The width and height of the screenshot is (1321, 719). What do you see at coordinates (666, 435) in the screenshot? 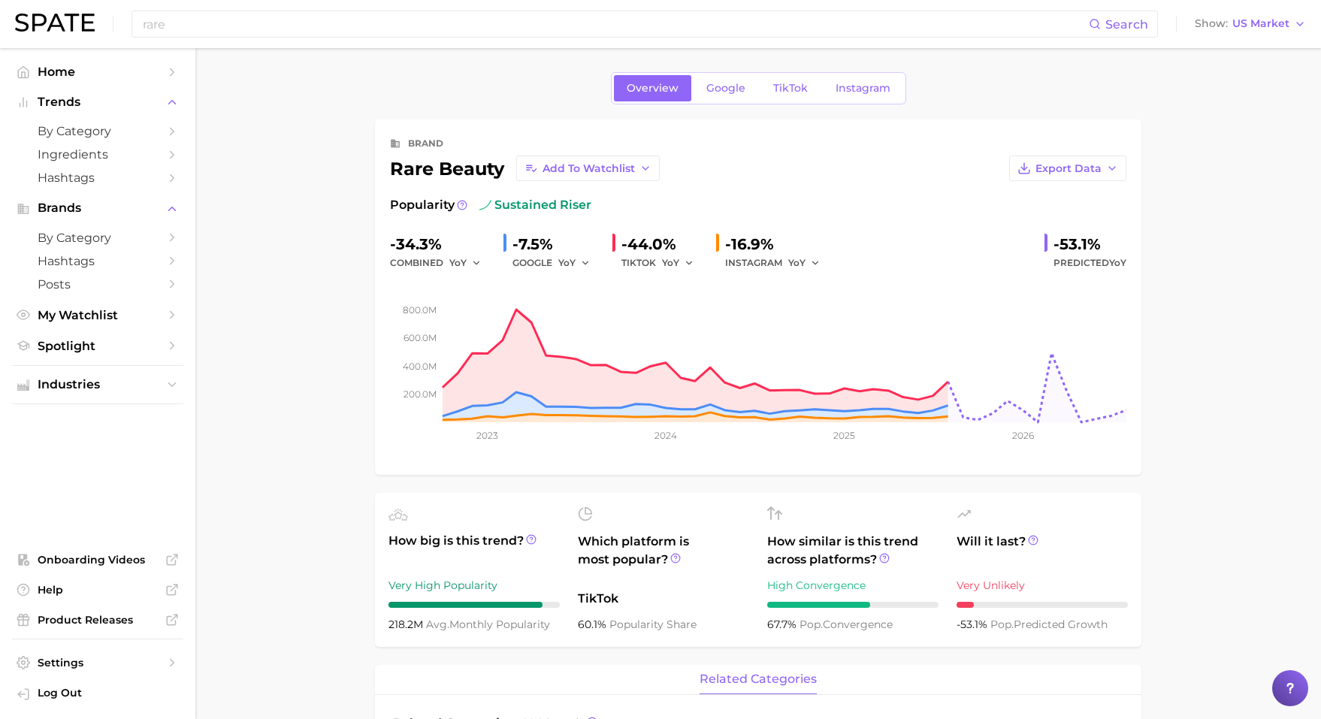
I see `tspan: 2024` at bounding box center [666, 435].